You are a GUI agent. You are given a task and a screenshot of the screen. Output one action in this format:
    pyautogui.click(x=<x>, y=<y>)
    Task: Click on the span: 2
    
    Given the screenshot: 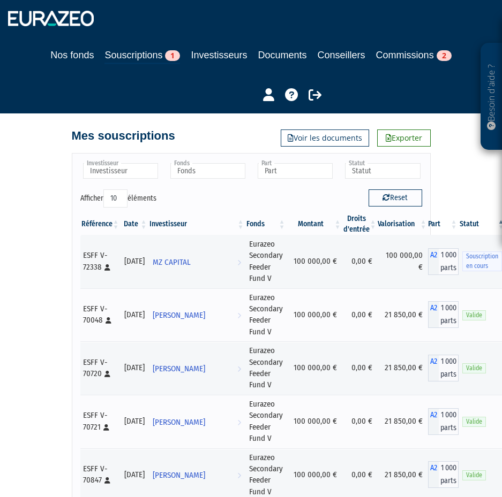 What is the action you would take?
    pyautogui.click(x=444, y=56)
    